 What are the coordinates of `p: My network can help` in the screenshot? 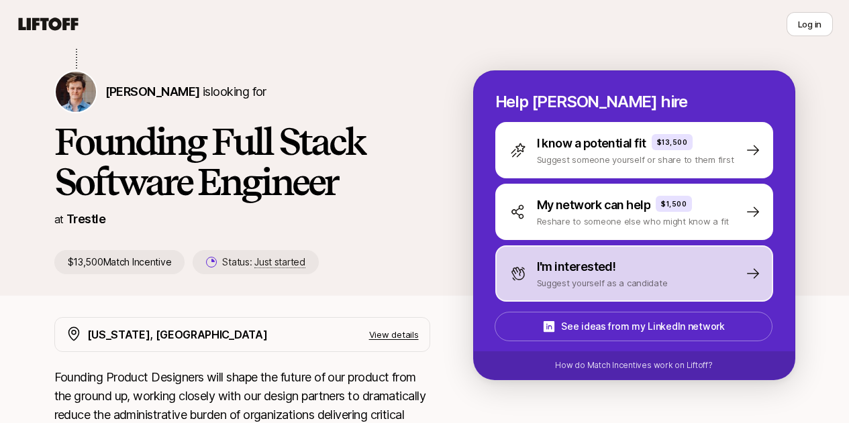 It's located at (594, 205).